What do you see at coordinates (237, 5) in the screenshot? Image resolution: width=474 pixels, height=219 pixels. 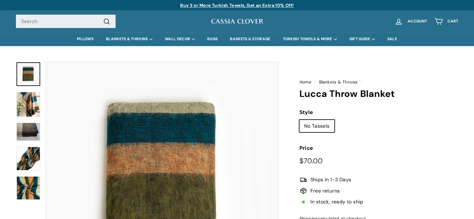 I see `a: Buy 3 or More Turkish Towels, Get an Extra 10% Off!` at bounding box center [237, 5].